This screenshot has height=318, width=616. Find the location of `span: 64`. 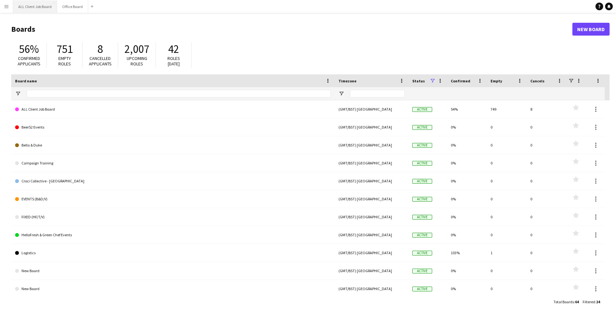

span: 64 is located at coordinates (577, 302).